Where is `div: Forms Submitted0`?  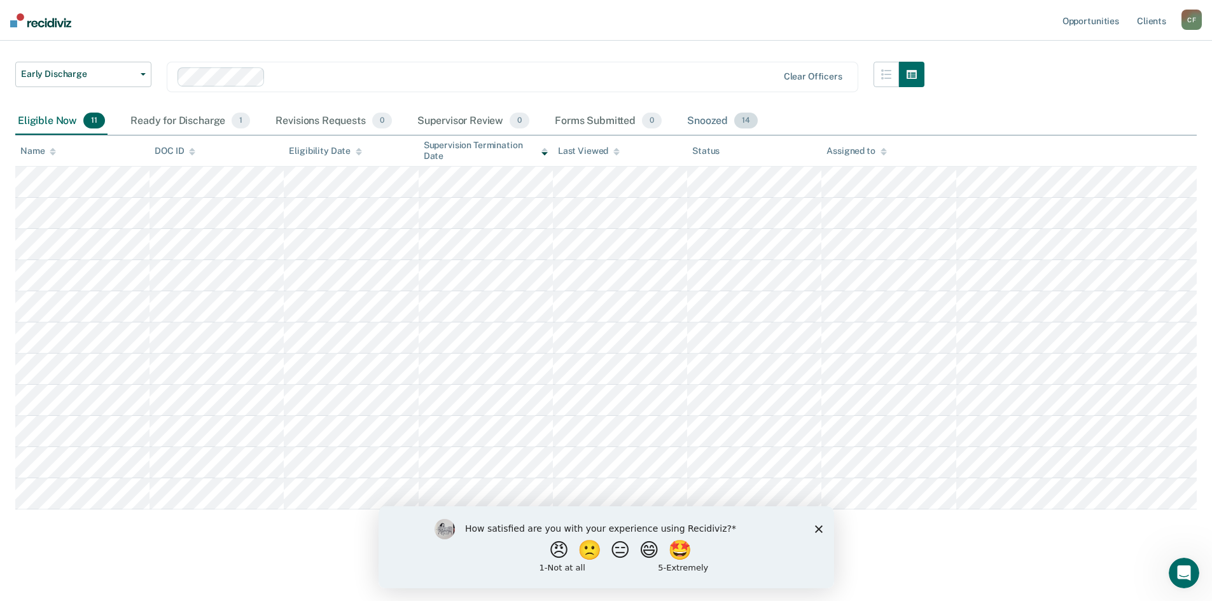
div: Forms Submitted0 is located at coordinates (608, 122).